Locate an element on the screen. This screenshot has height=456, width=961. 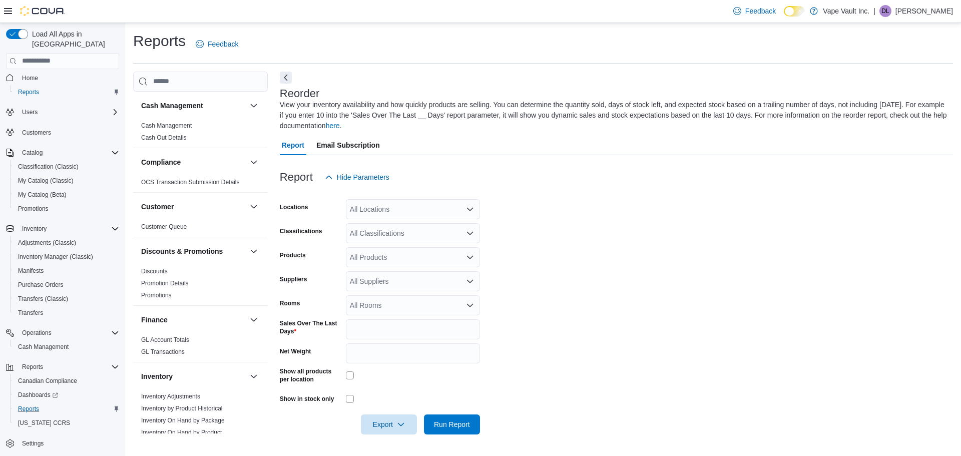
a: Discounts is located at coordinates (154, 271).